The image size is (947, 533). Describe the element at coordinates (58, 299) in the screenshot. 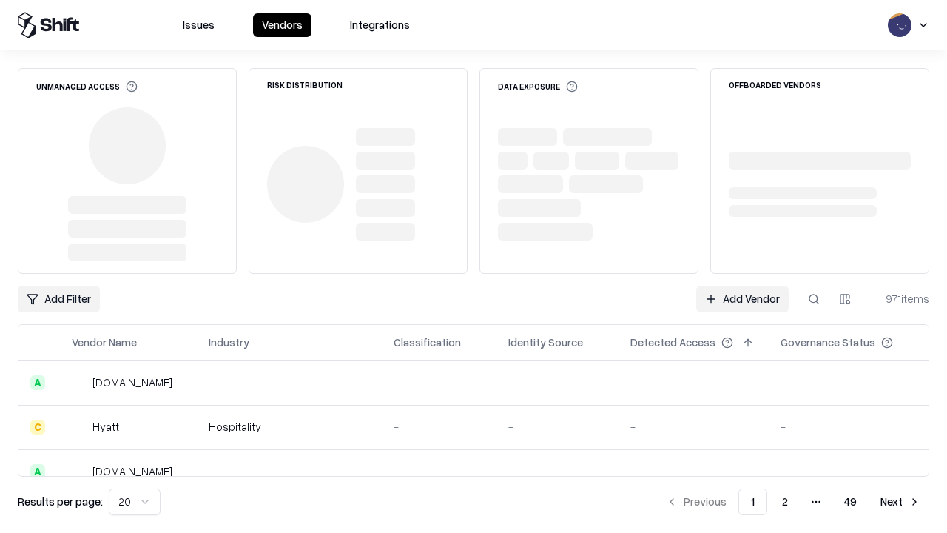

I see `button: Add Filter` at that location.